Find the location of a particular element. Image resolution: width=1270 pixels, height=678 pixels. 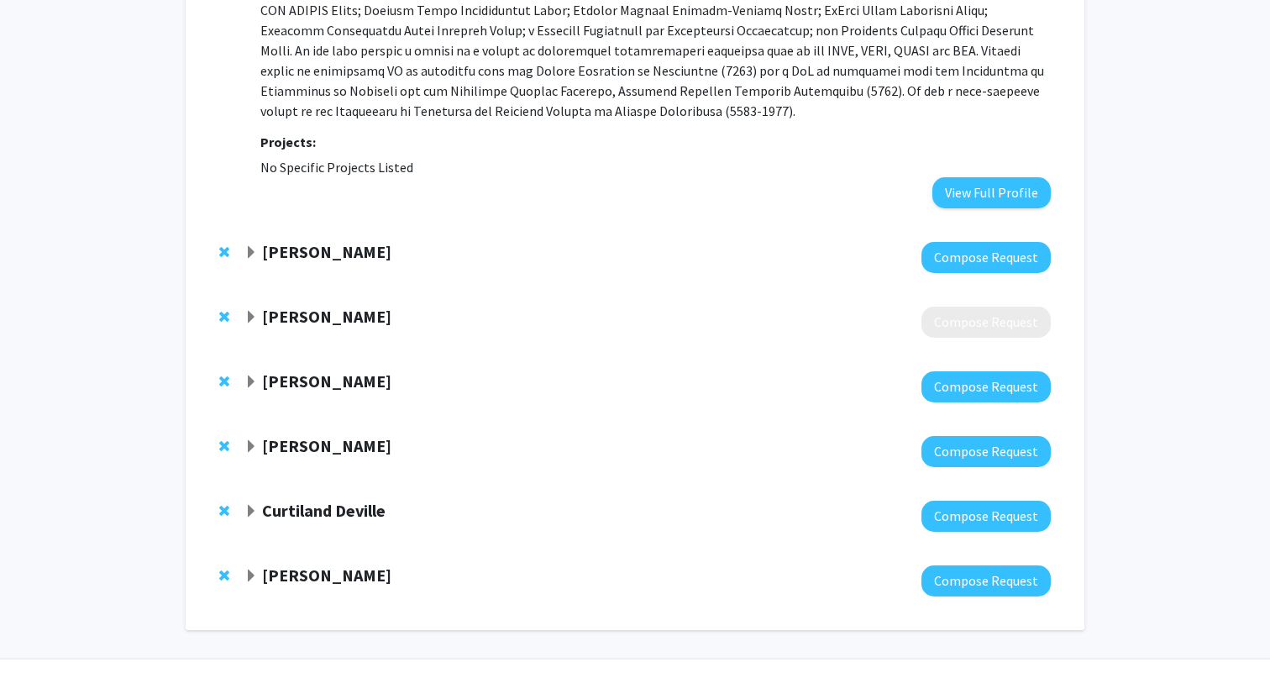

span: Remove Raj Mukherjee from bookmarks is located at coordinates (224, 252).